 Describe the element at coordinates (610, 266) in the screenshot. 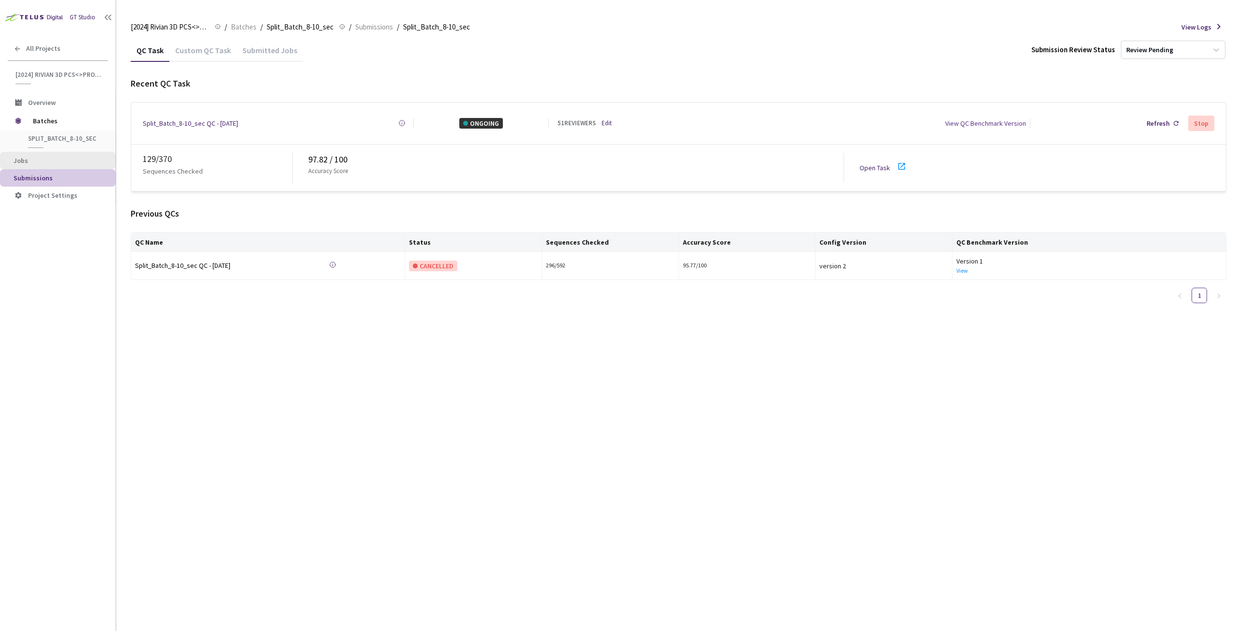

I see `div: 296 / 592` at that location.